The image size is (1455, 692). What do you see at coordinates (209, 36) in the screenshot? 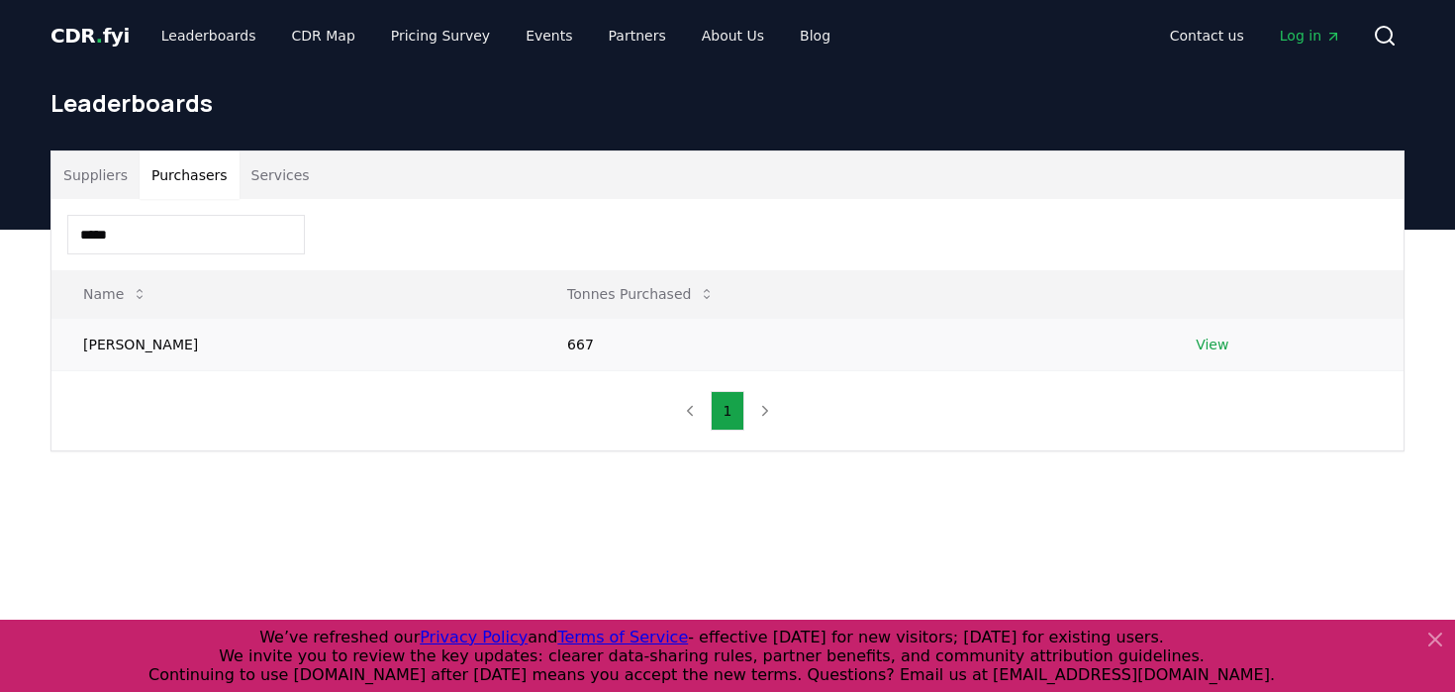
I see `a: Leaderboards` at bounding box center [209, 36].